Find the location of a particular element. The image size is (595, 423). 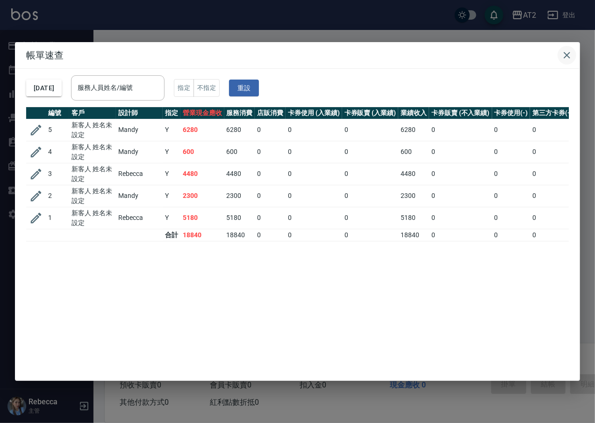

td: 3 is located at coordinates (58, 174).